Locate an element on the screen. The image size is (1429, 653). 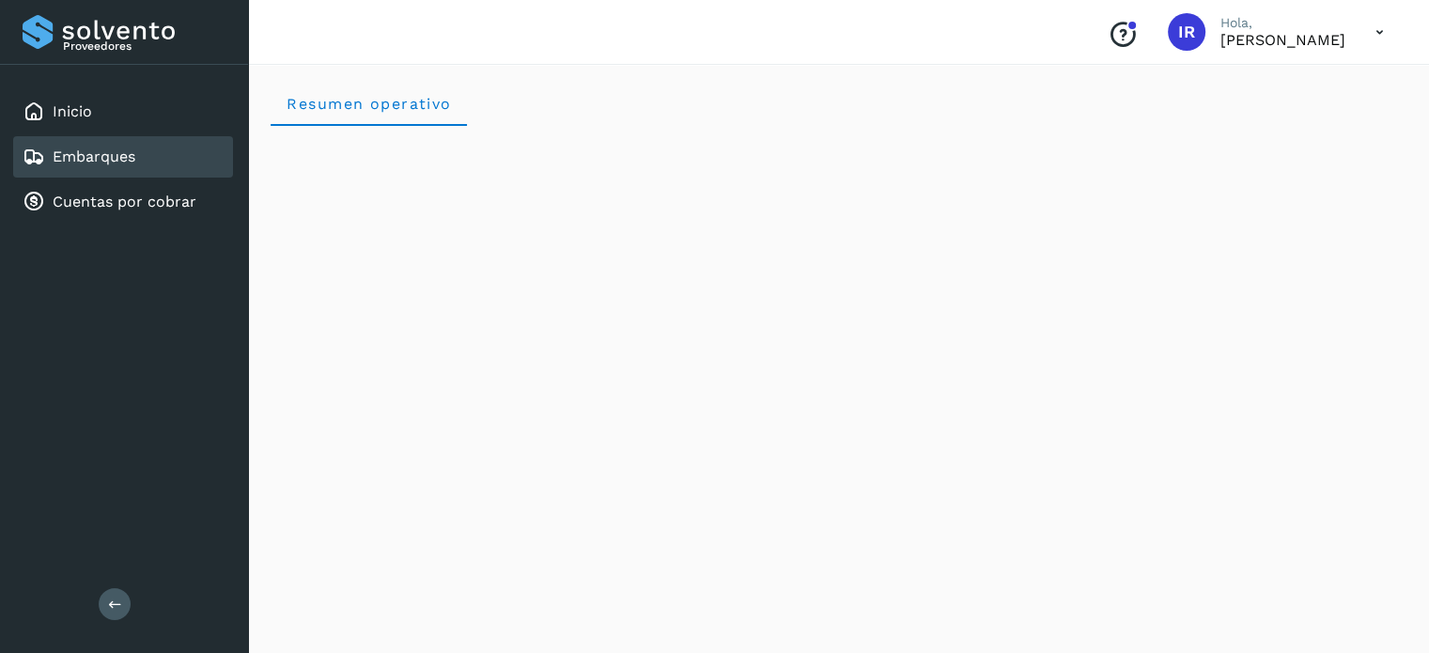
p: Proveedores is located at coordinates (144, 46).